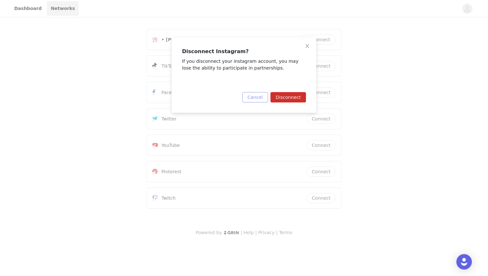 Image resolution: width=488 pixels, height=276 pixels. Describe the element at coordinates (244, 65) in the screenshot. I see `p: If you disconnect your instagram account, you may lose the ability to participate in partnerships.` at that location.